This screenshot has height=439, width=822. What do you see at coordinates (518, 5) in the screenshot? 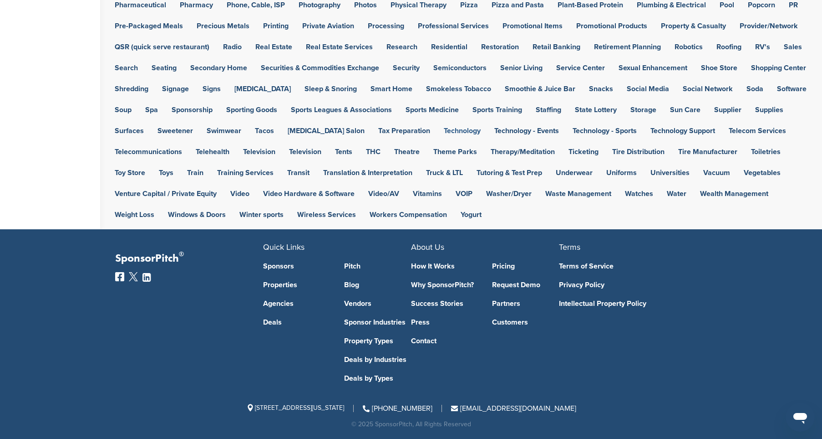
I see `a: Pizza and Pasta` at bounding box center [518, 5].